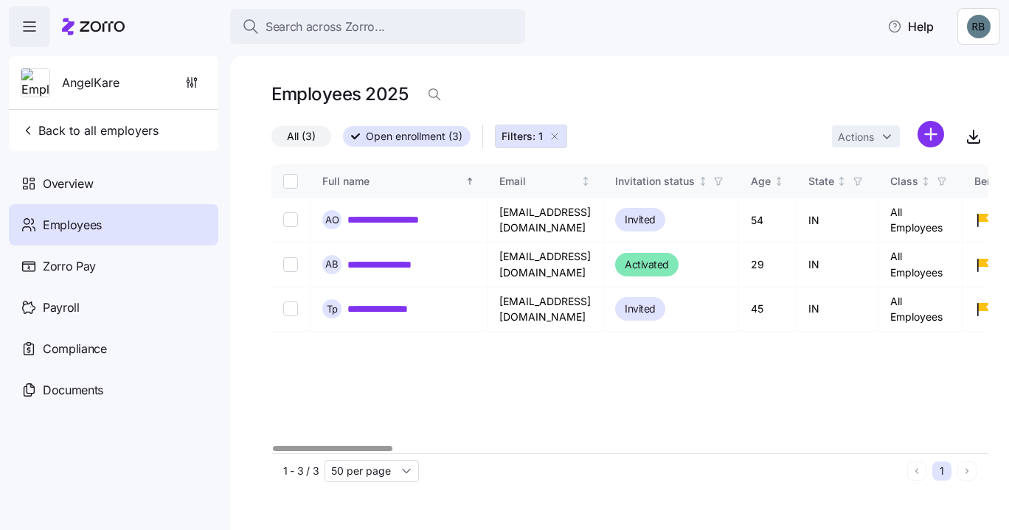 This screenshot has height=530, width=1009. I want to click on td: 45, so click(768, 310).